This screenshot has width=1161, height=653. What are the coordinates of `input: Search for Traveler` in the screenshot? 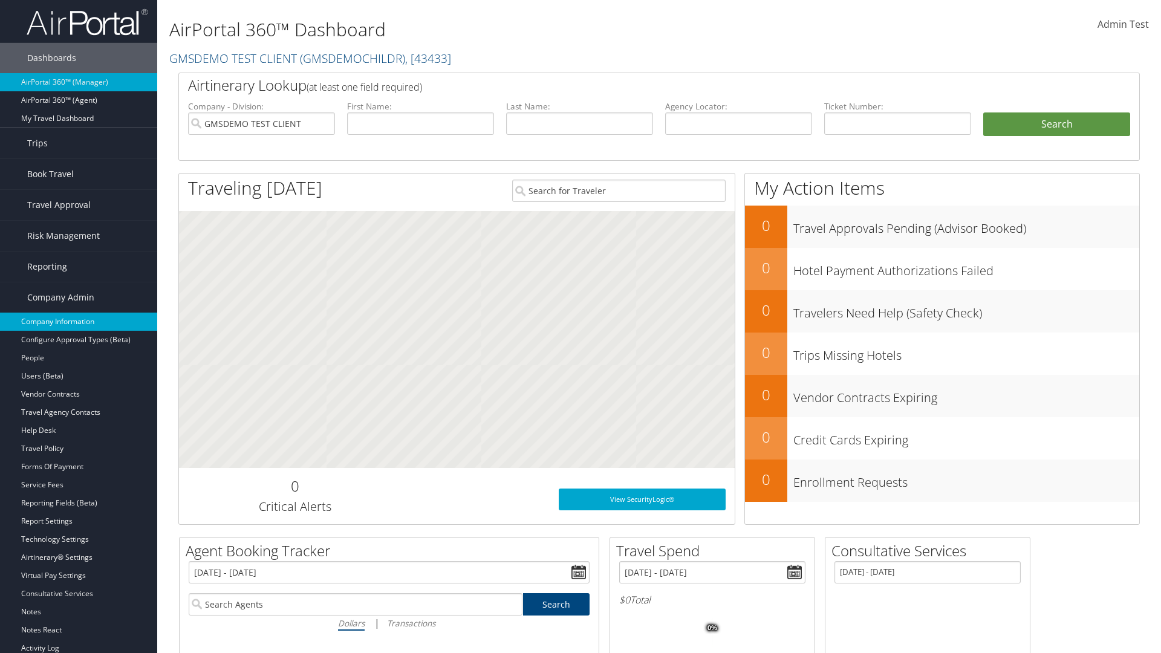 It's located at (618, 190).